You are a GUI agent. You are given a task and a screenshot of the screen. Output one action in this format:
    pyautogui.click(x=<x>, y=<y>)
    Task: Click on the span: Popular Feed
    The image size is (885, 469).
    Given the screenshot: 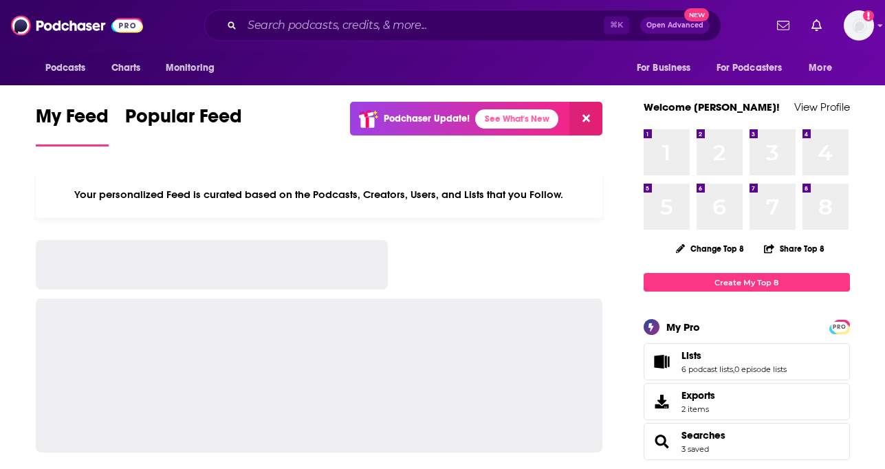 What is the action you would take?
    pyautogui.click(x=184, y=120)
    